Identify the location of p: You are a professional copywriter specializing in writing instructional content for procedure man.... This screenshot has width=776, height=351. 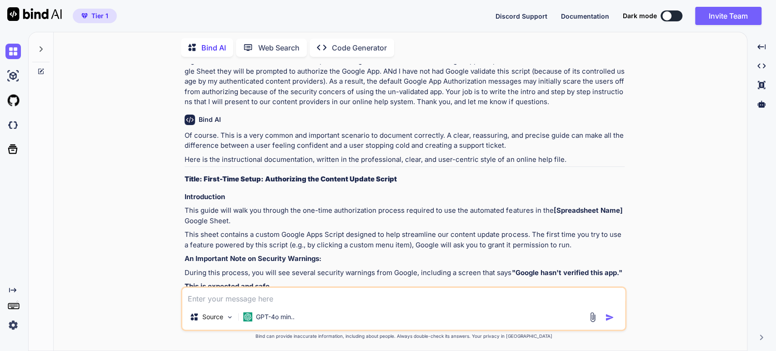
(405, 71).